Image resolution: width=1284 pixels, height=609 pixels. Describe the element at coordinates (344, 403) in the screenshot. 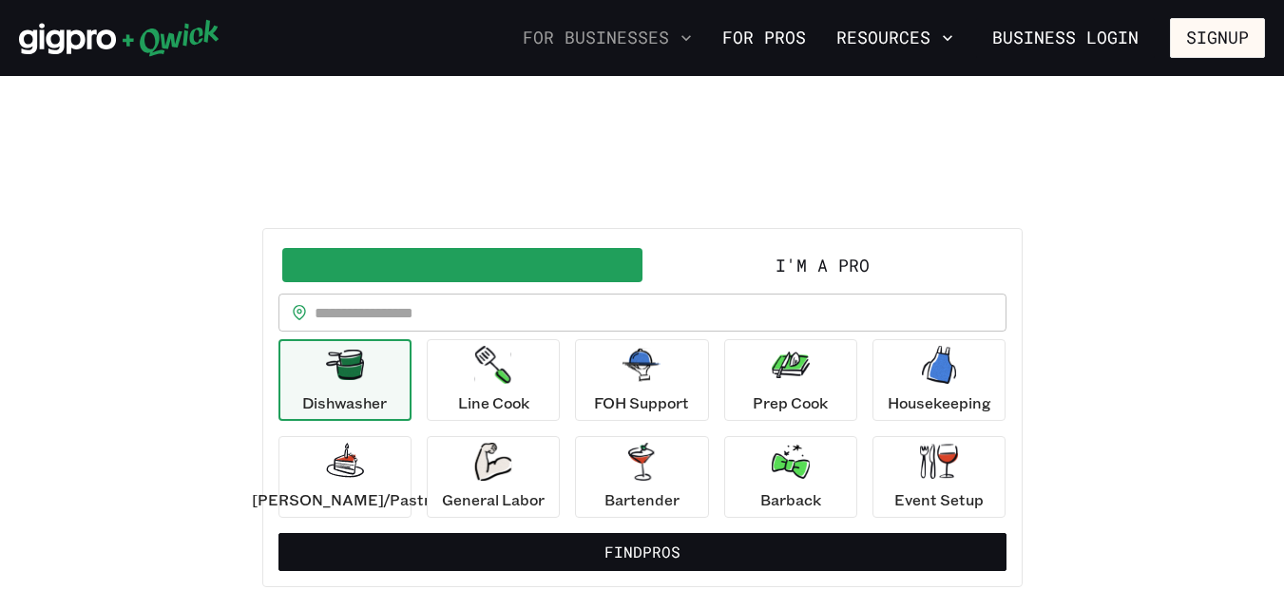

I see `p: Dishwasher` at that location.